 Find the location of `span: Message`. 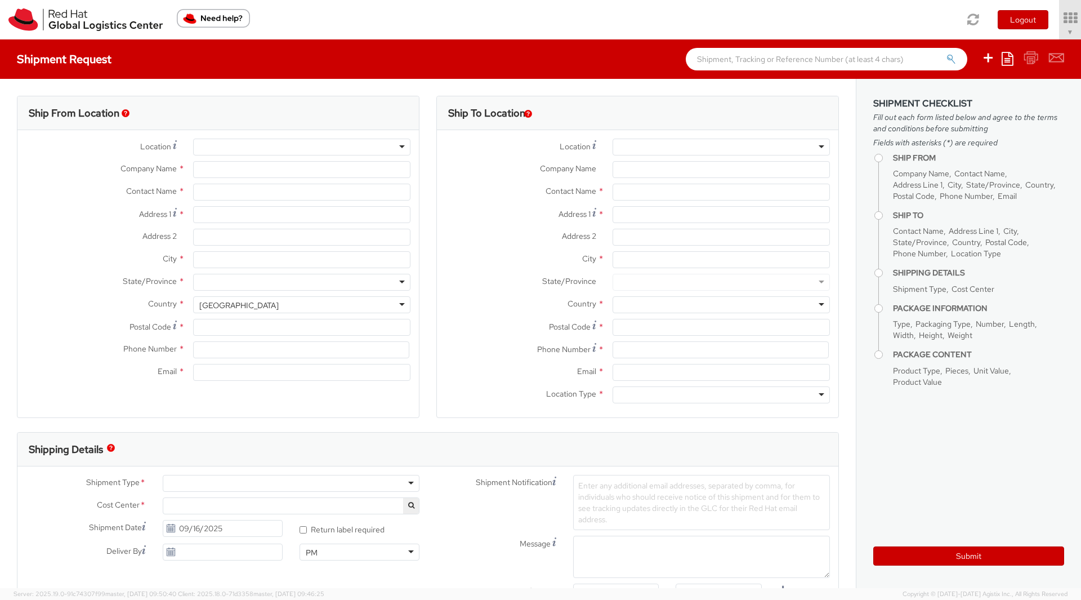

span: Message is located at coordinates (535, 544).